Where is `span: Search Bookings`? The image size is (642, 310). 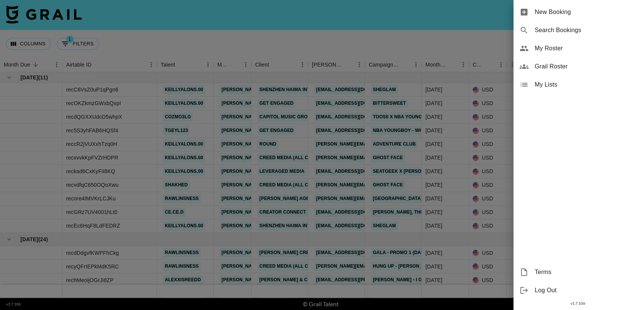
span: Search Bookings is located at coordinates (585, 30).